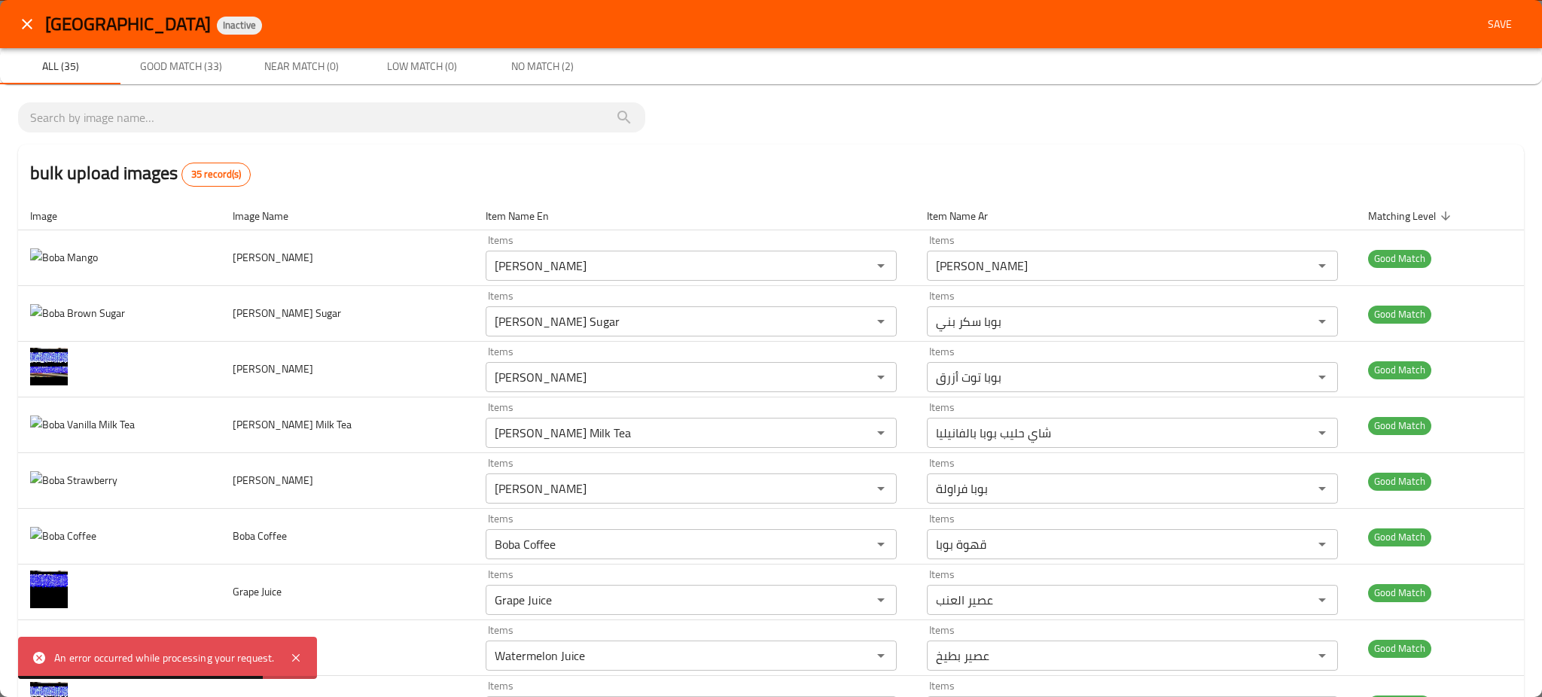 The height and width of the screenshot is (697, 1542). What do you see at coordinates (542, 66) in the screenshot?
I see `span: No Match (2)` at bounding box center [542, 66].